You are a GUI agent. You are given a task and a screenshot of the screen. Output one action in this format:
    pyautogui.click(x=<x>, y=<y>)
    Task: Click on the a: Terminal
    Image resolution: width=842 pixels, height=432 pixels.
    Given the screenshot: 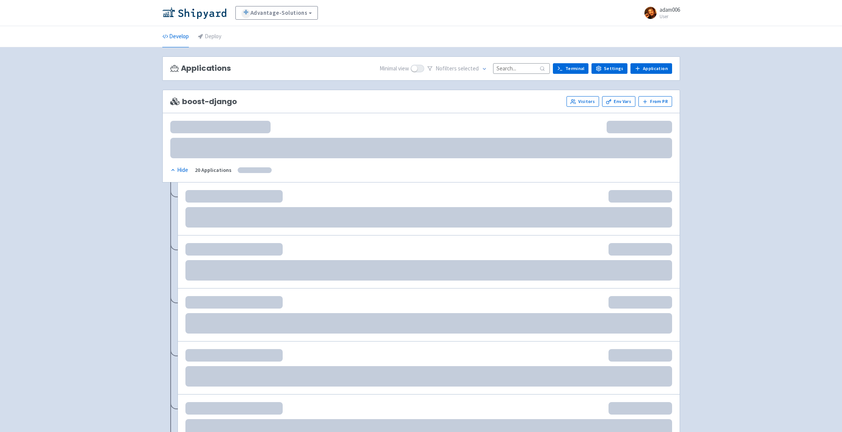 What is the action you would take?
    pyautogui.click(x=571, y=68)
    